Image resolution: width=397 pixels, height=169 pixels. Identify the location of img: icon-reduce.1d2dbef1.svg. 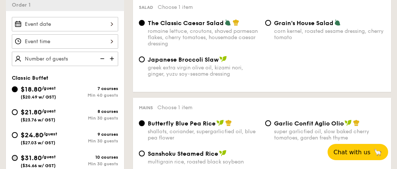
(101, 59).